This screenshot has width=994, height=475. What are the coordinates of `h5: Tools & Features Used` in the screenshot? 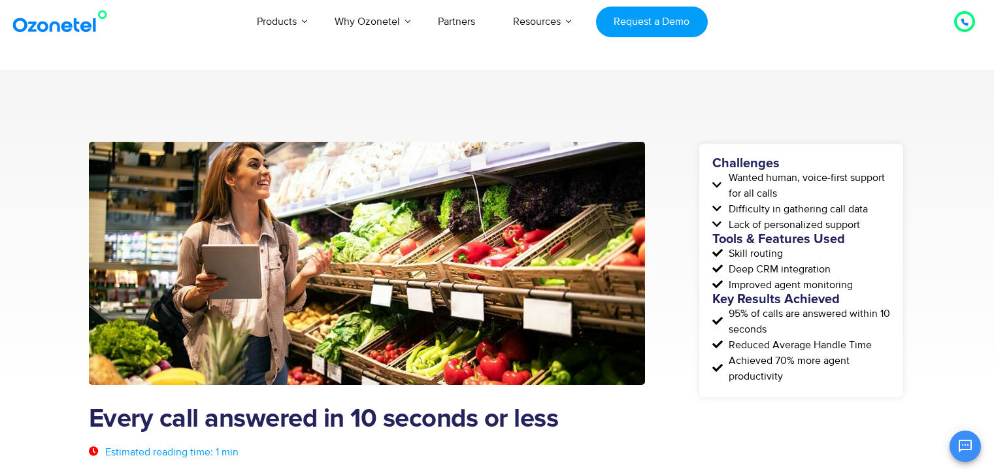 It's located at (801, 239).